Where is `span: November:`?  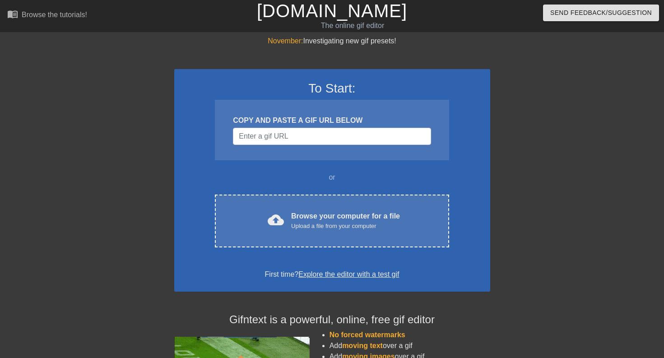 span: November: is located at coordinates (285, 41).